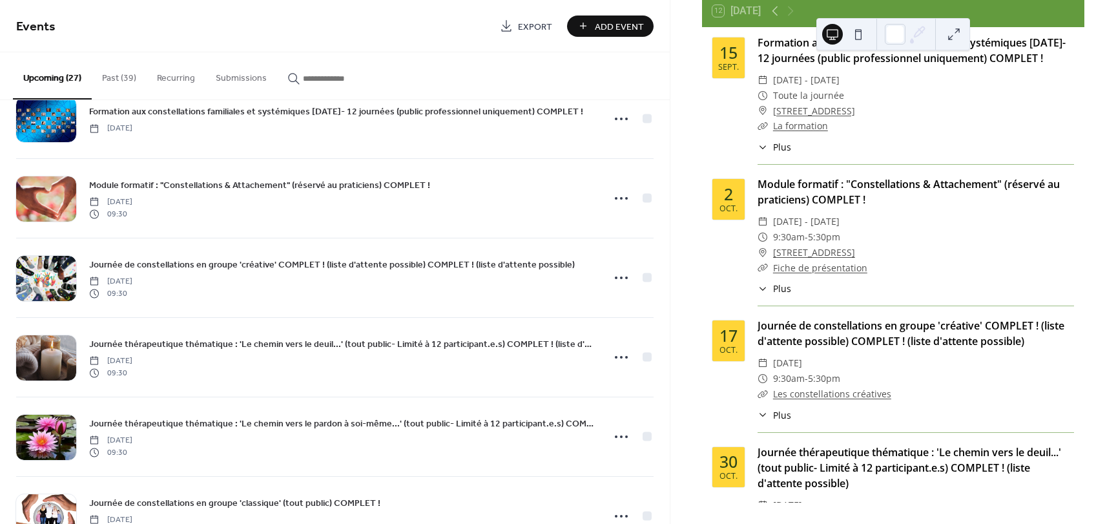 Image resolution: width=1116 pixels, height=524 pixels. Describe the element at coordinates (241, 75) in the screenshot. I see `button: Submissions` at that location.